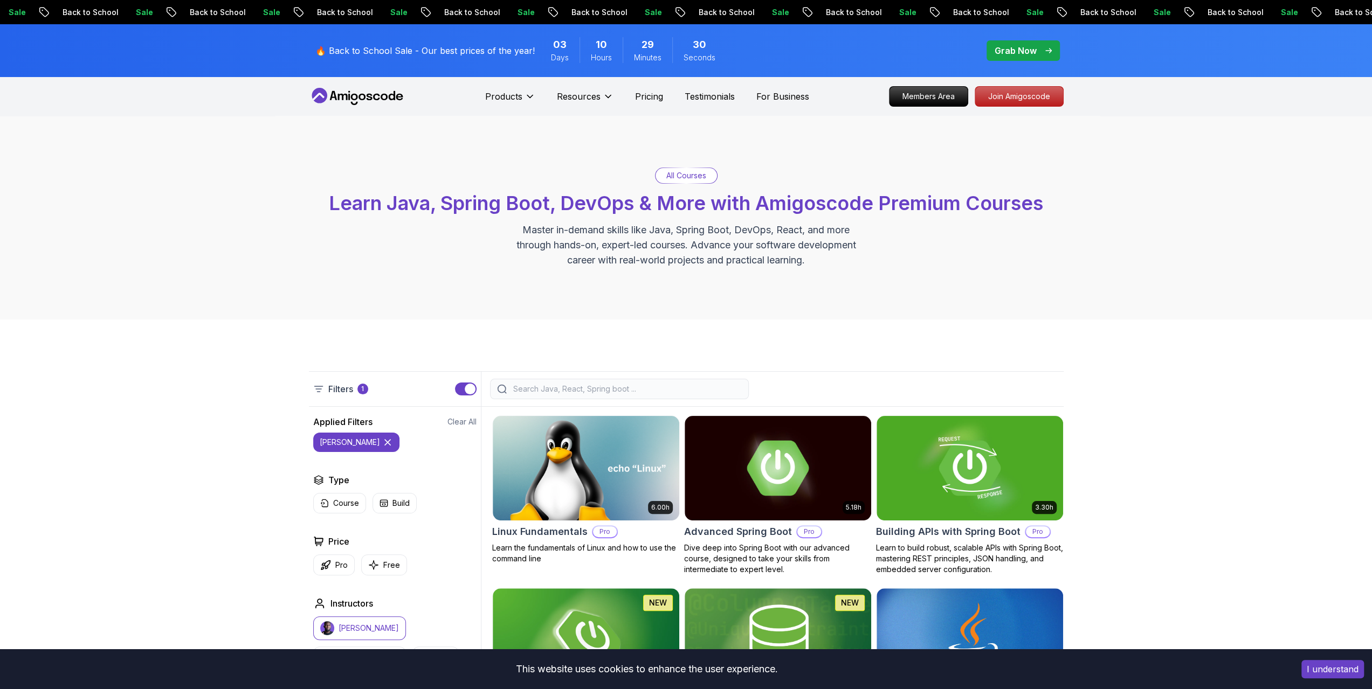  I want to click on p: Clear All, so click(462, 422).